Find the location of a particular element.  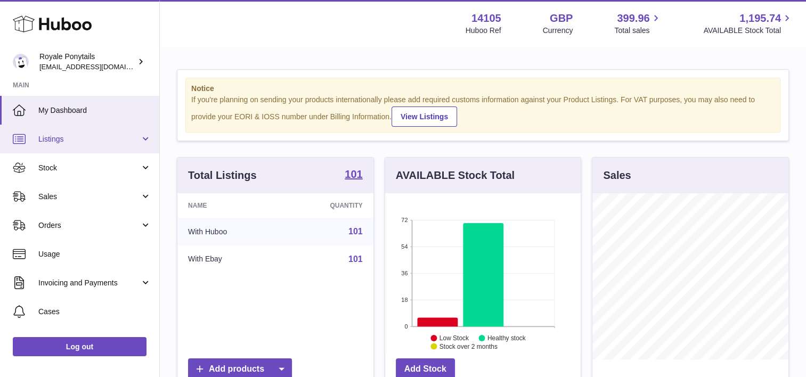

a: 399.96 Total sales is located at coordinates (638, 23).